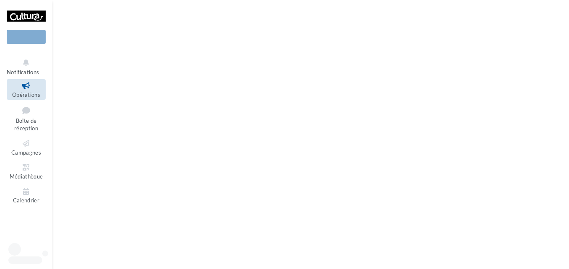 Image resolution: width=569 pixels, height=269 pixels. I want to click on span: Boîte de réception, so click(26, 125).